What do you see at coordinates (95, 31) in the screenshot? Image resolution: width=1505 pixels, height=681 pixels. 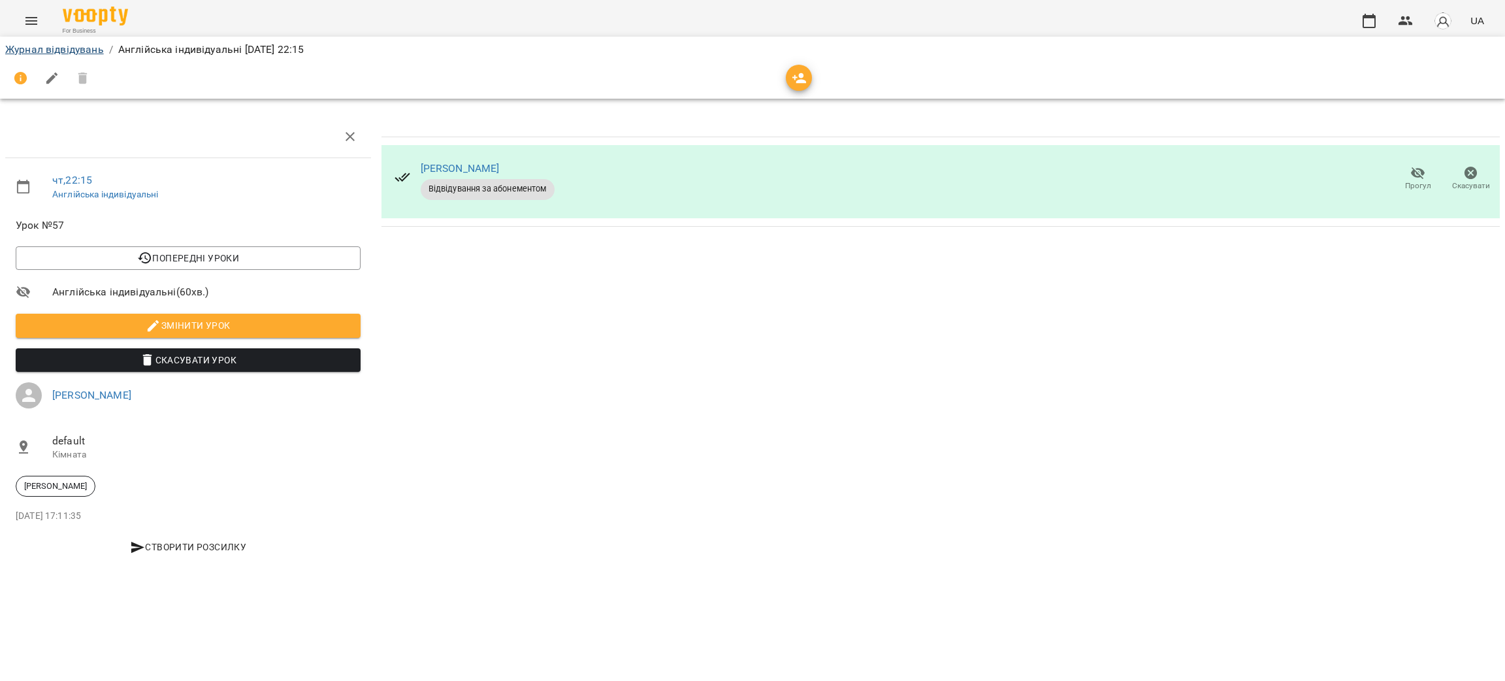 I see `span: For Business` at bounding box center [95, 31].